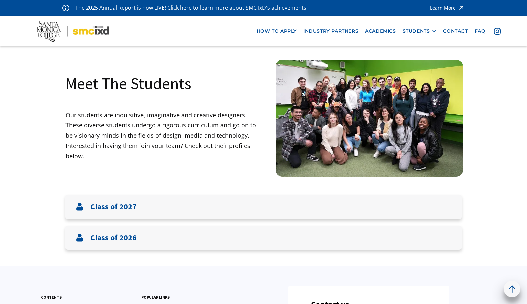 This screenshot has width=527, height=304. Describe the element at coordinates (192, 8) in the screenshot. I see `p: The 2025 Annual Report is now LIVE! Click here to learn more about SMC IxD's achievements!` at that location.